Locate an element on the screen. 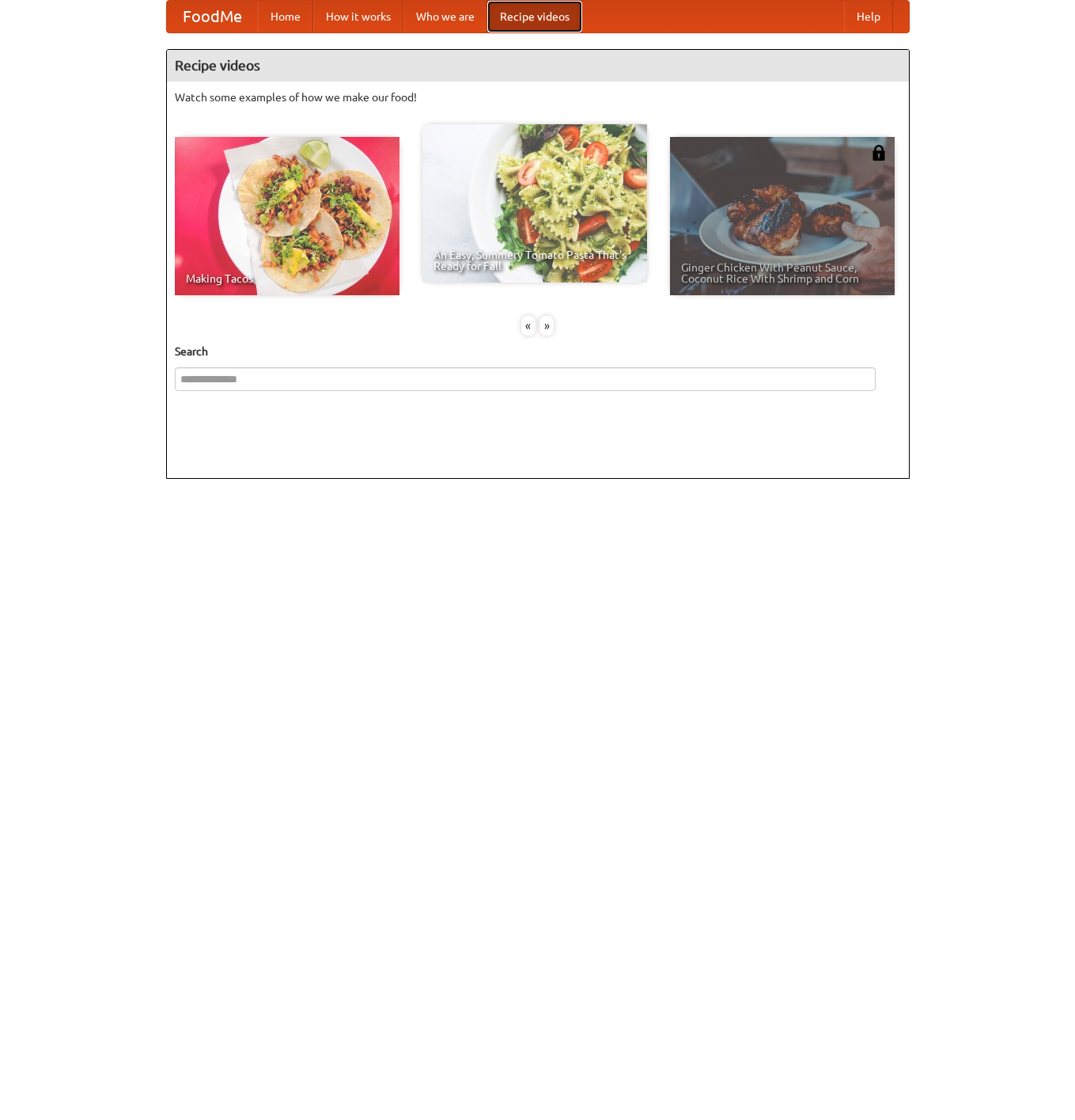 This screenshot has width=1075, height=1120. a: Who we are is located at coordinates (445, 16).